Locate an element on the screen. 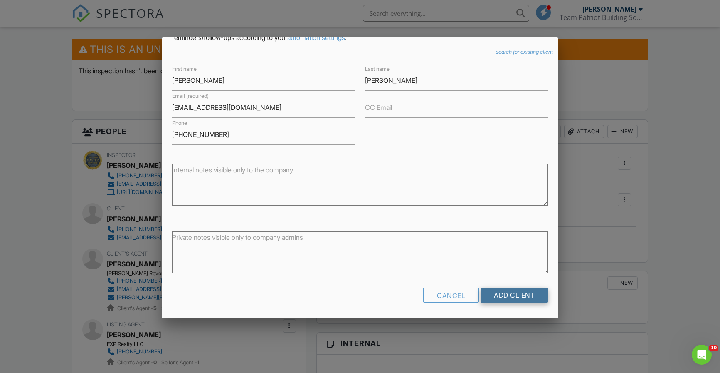  label: Internal notes visible only to the company is located at coordinates (233, 170).